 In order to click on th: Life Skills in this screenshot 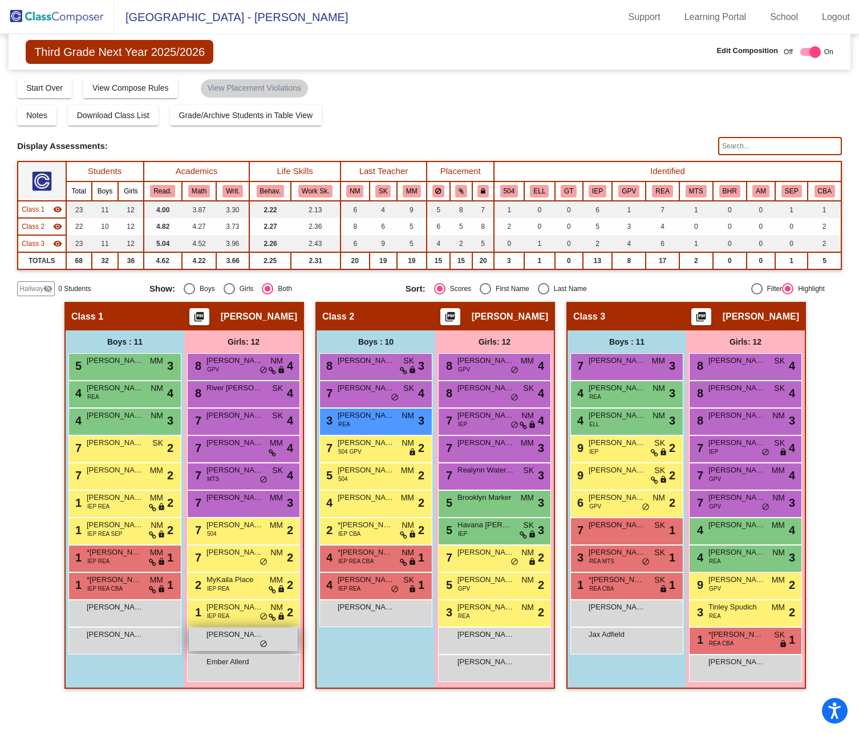, I will do `click(294, 171)`.